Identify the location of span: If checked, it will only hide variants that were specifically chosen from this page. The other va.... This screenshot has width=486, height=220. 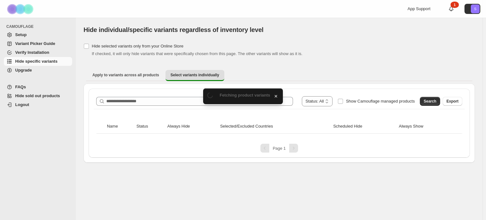
(197, 53).